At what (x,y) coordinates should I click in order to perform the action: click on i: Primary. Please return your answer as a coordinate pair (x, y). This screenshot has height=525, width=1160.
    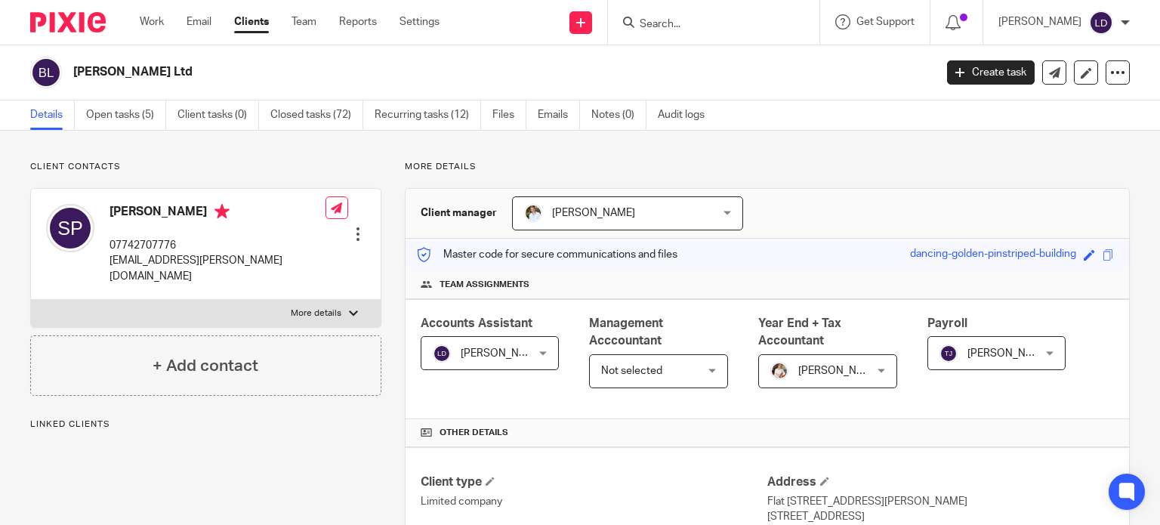
    Looking at the image, I should click on (222, 212).